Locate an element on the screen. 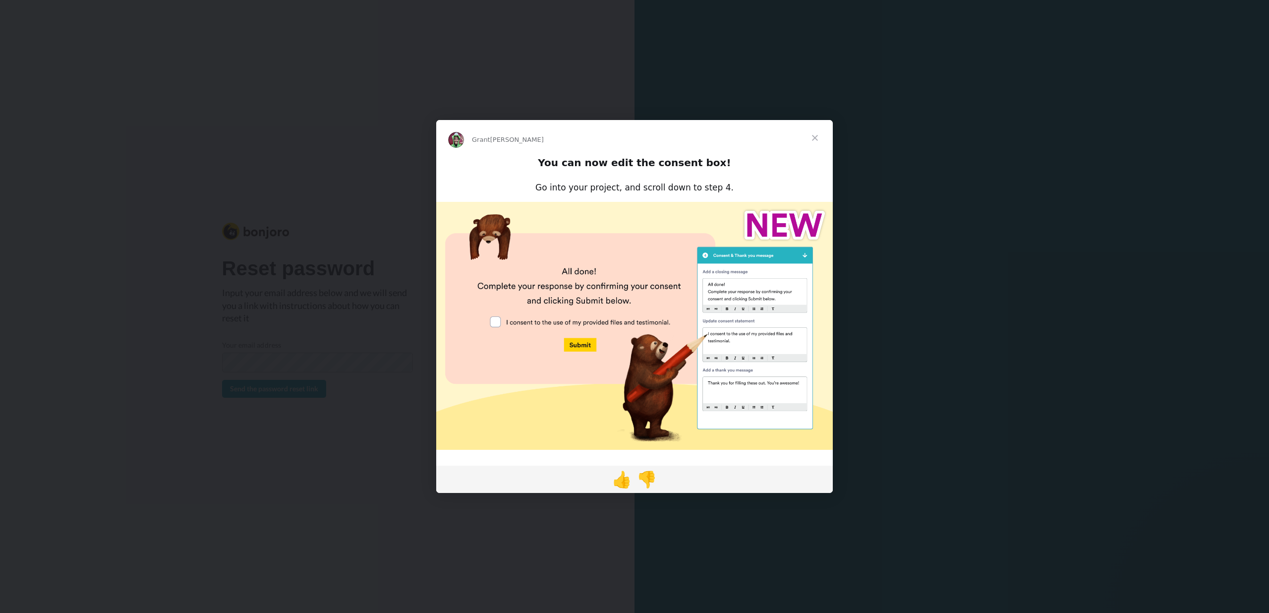 This screenshot has height=613, width=1269. img: Profile image for Grant is located at coordinates (456, 140).